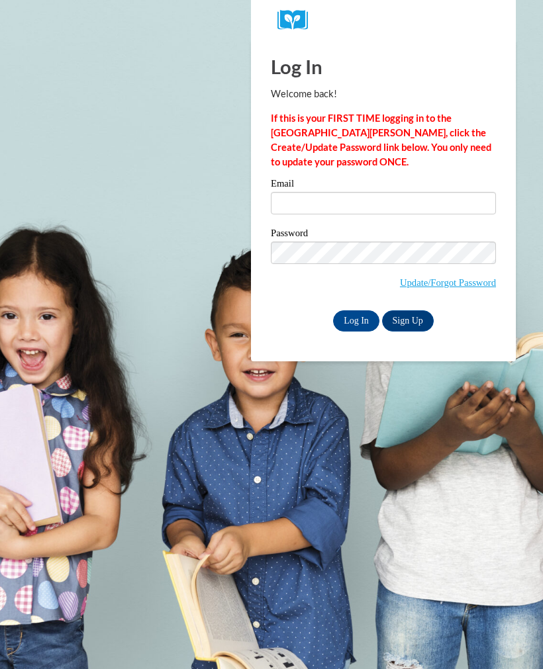 The width and height of the screenshot is (543, 669). Describe the element at coordinates (383, 235) in the screenshot. I see `label: Password` at that location.